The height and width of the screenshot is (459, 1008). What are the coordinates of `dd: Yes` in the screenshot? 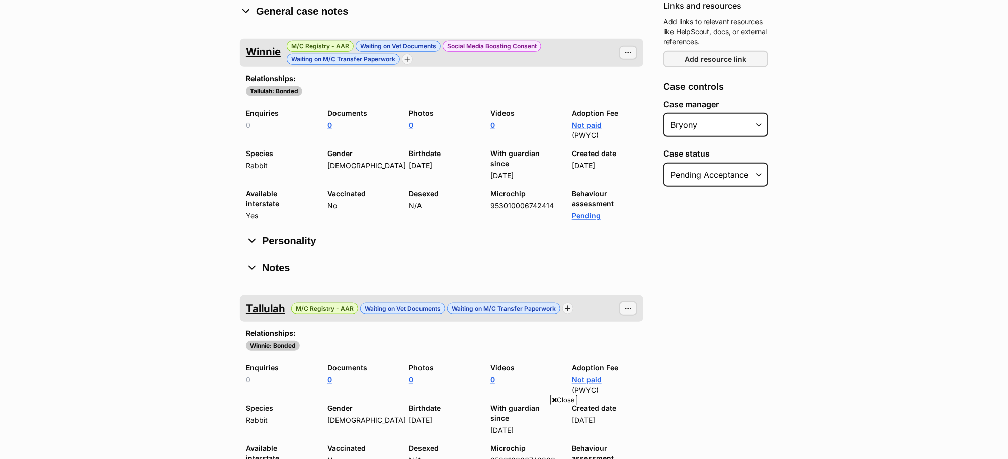 It's located at (279, 216).